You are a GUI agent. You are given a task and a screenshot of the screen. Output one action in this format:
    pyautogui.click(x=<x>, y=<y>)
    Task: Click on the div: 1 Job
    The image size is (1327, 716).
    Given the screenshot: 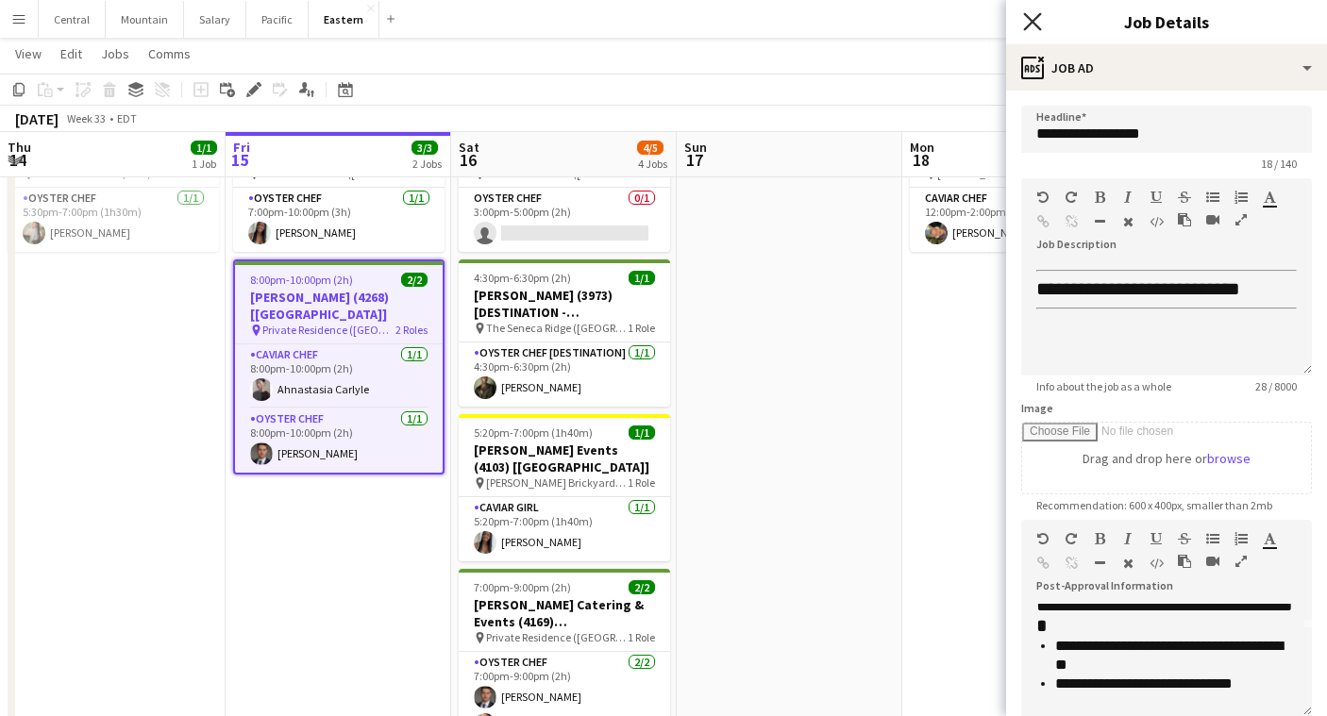 What is the action you would take?
    pyautogui.click(x=204, y=163)
    